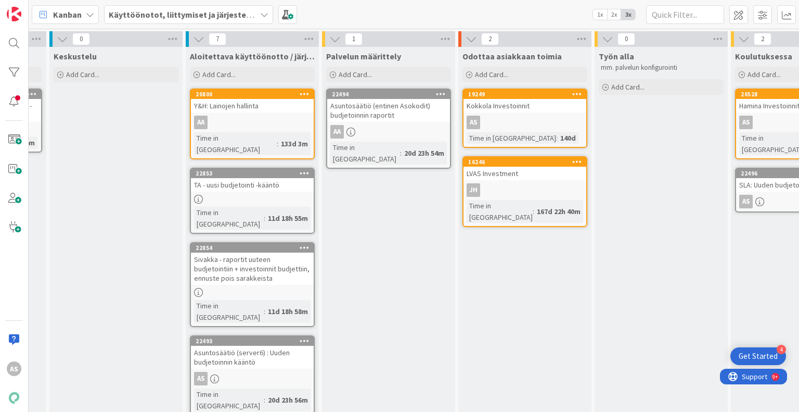  What do you see at coordinates (559, 211) in the screenshot?
I see `div: 167d 22h 40m` at bounding box center [559, 211].